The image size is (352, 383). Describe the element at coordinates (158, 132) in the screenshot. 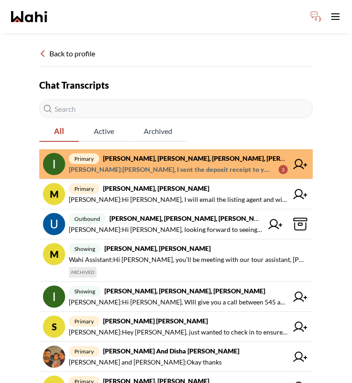

I see `button: Archived` at that location.